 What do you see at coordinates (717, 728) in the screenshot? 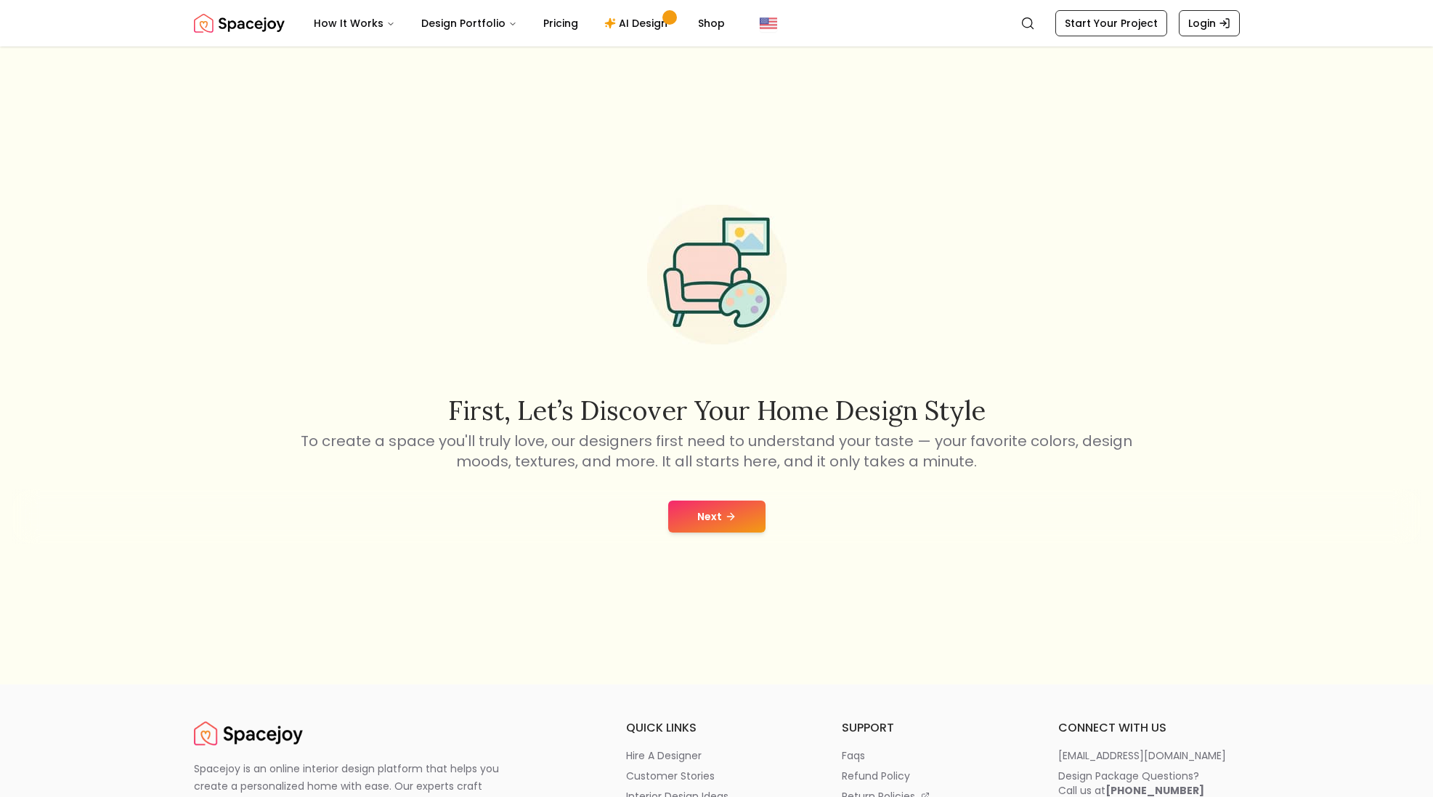
I see `h6: quick links` at bounding box center [717, 728].